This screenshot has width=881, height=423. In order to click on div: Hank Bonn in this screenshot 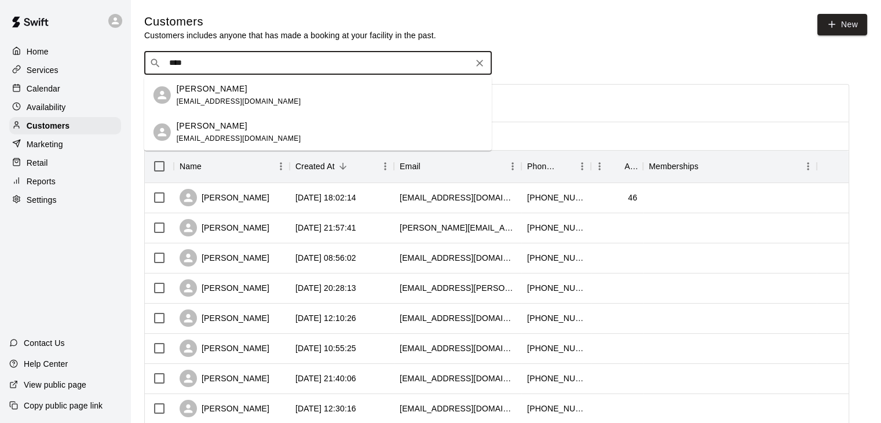, I will do `click(162, 132)`.